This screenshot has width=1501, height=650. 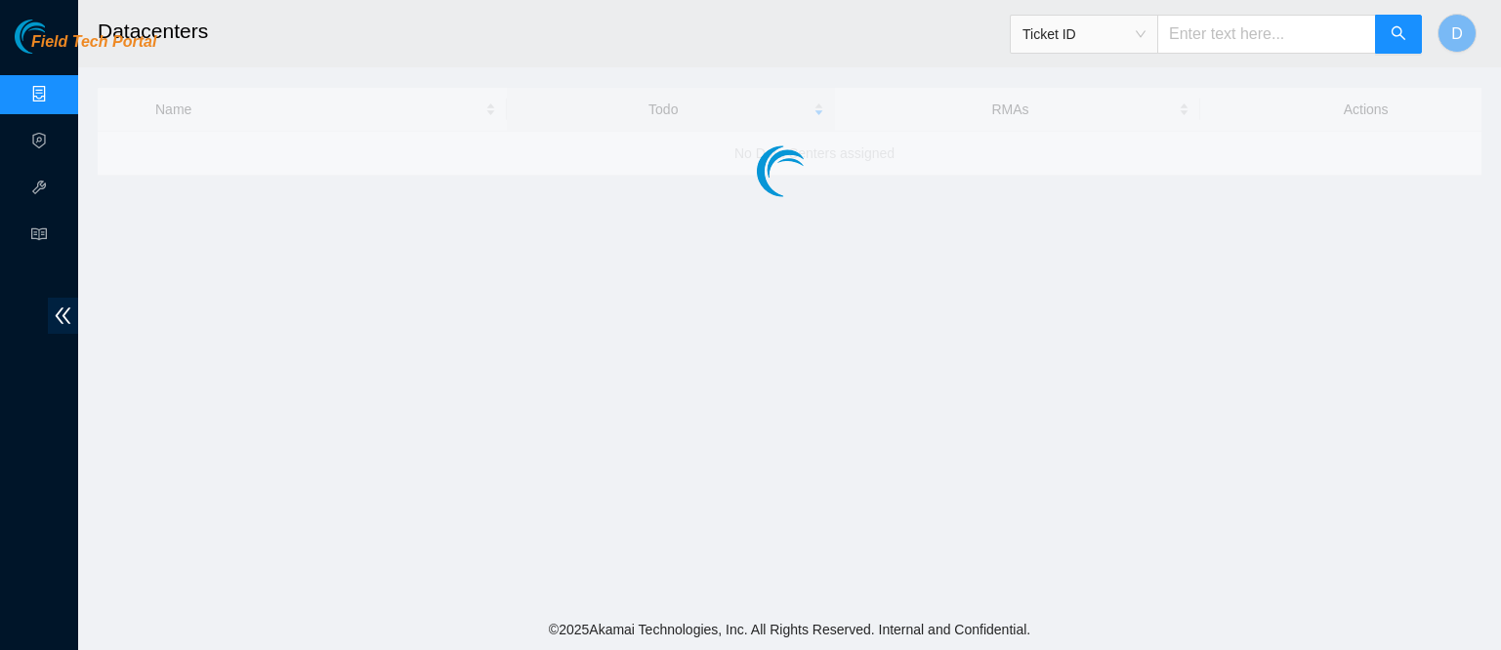 What do you see at coordinates (789, 630) in the screenshot?
I see `footer: © 2025 Akamai Technologies, Inc. All Rights Reserved. Internal and Confidential.` at bounding box center [789, 630].